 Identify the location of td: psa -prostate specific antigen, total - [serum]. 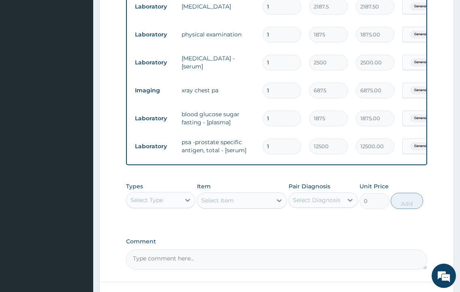
(218, 146).